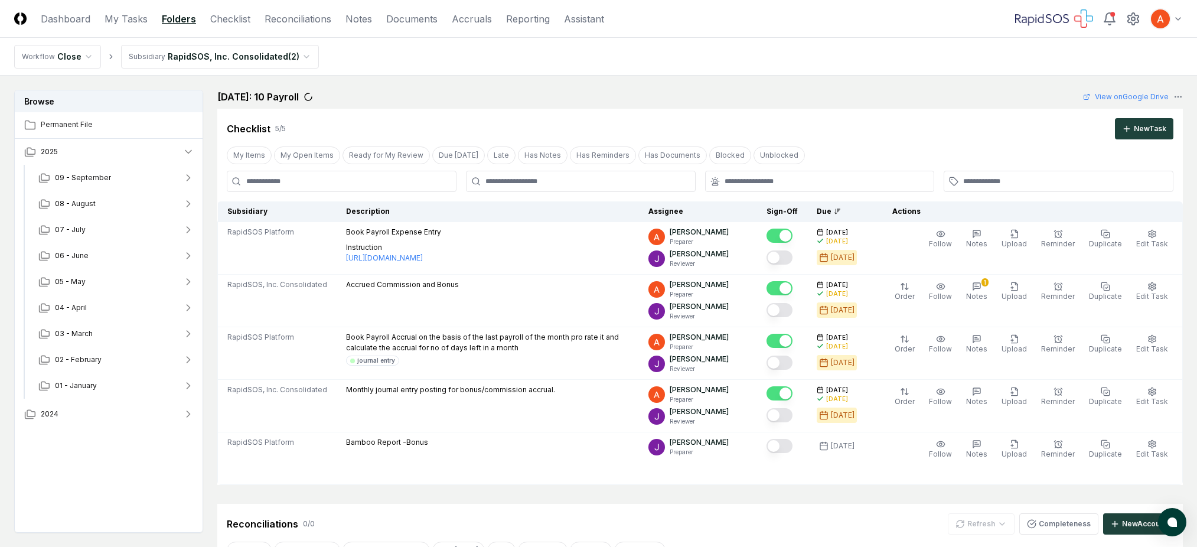 Image resolution: width=1197 pixels, height=547 pixels. Describe the element at coordinates (116, 308) in the screenshot. I see `button: 04 - April` at that location.